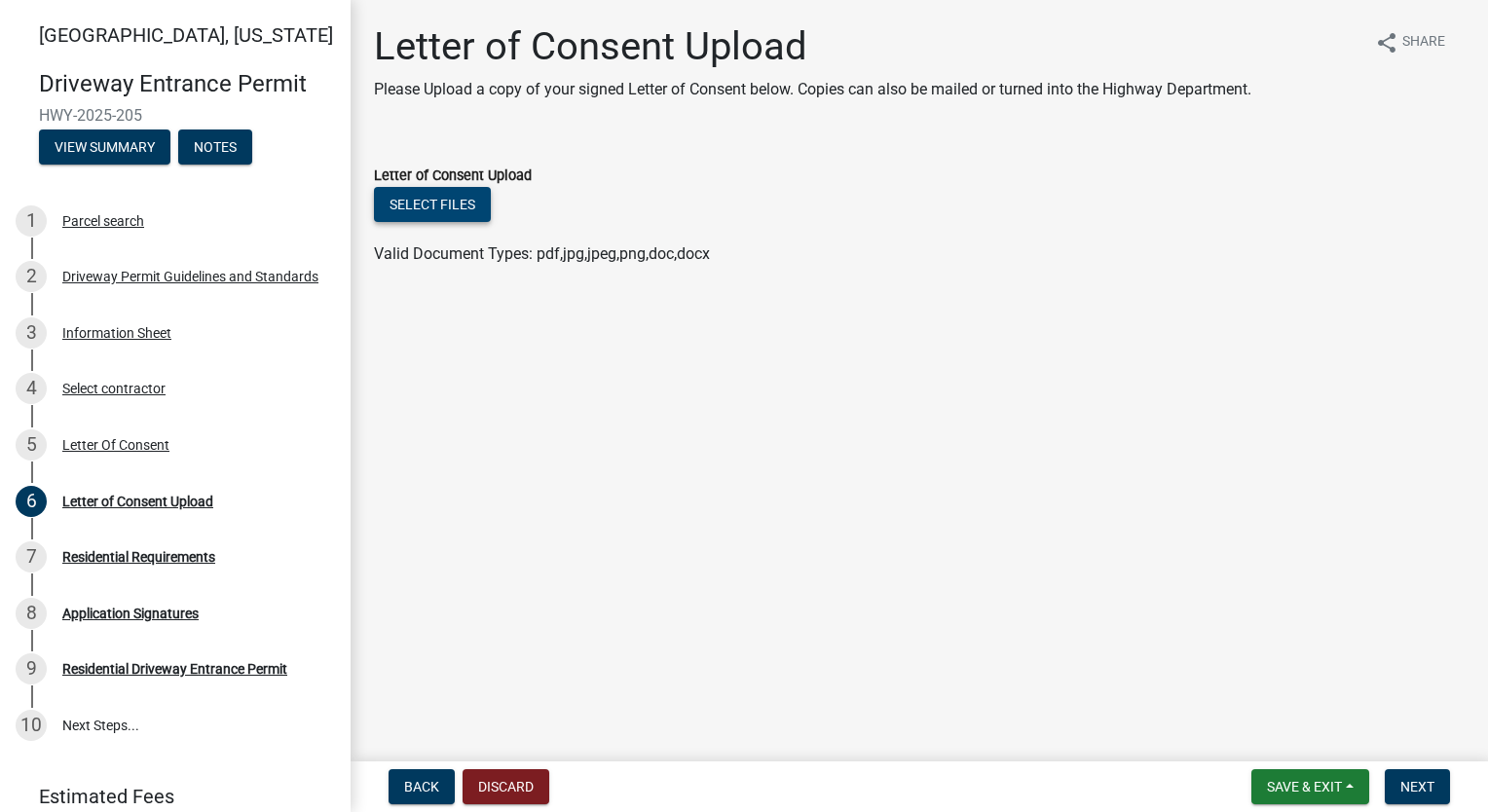  Describe the element at coordinates (1310, 787) in the screenshot. I see `button: Save & Exit` at that location.